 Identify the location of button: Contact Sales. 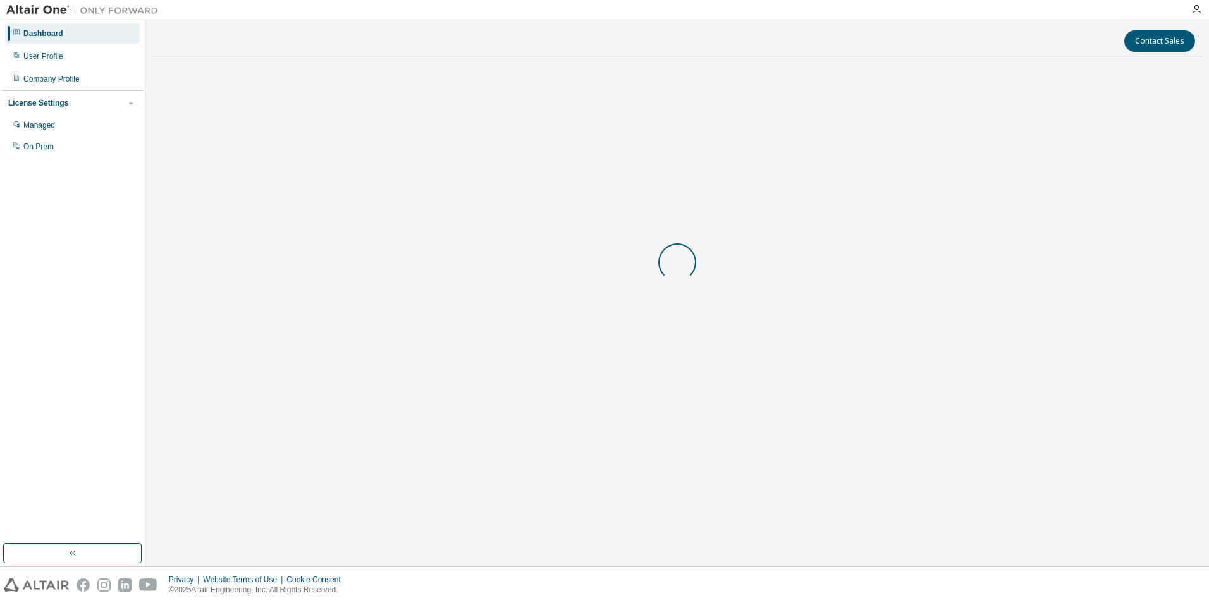
(1160, 41).